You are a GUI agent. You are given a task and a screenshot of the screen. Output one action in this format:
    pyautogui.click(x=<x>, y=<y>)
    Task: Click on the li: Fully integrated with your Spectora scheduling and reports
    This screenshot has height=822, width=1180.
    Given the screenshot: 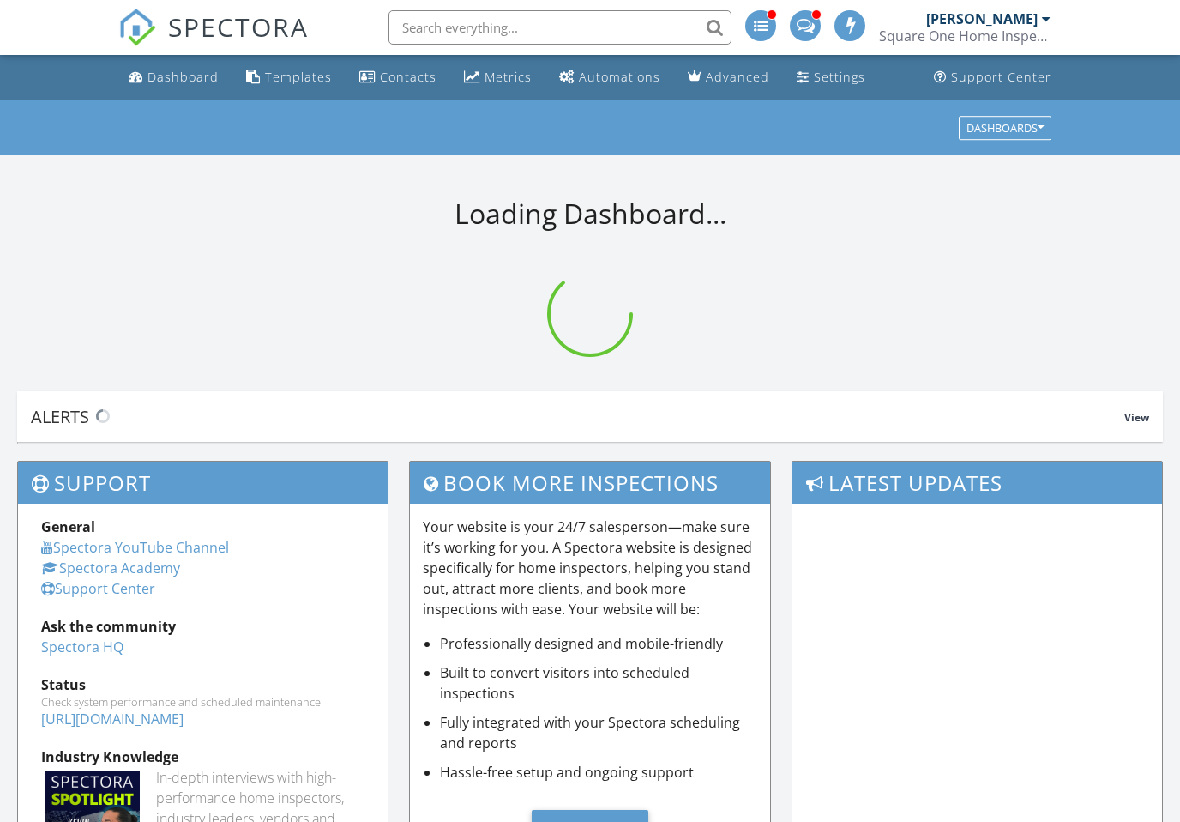 What is the action you would take?
    pyautogui.click(x=598, y=733)
    